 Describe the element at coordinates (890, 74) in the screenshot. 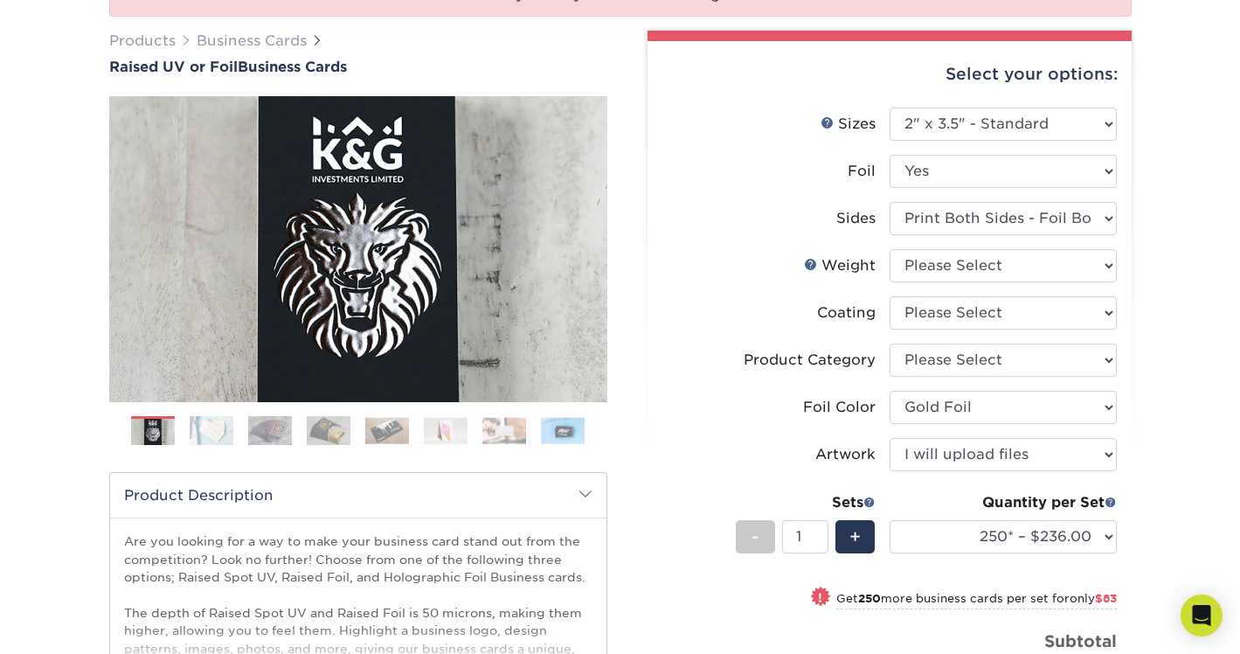

I see `div: Select your options:` at that location.